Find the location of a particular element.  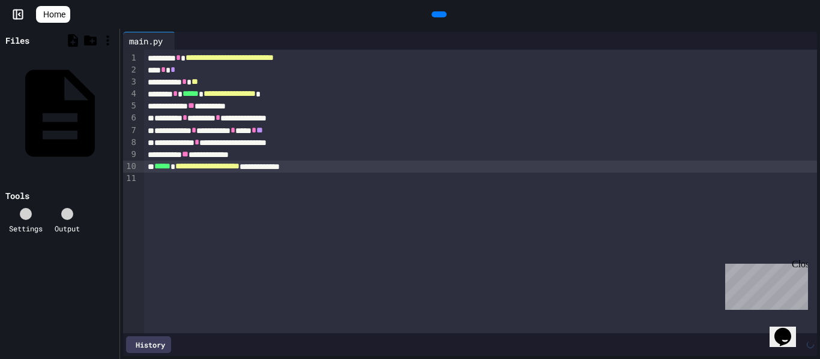

div: Tools is located at coordinates (17, 196).